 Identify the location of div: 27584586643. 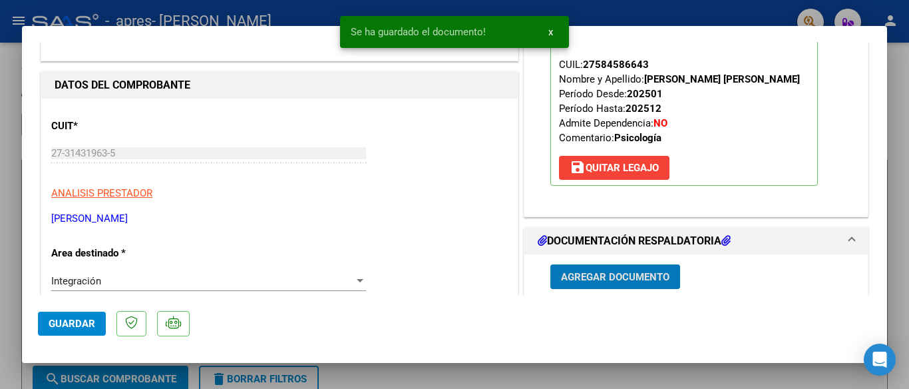
(616, 65).